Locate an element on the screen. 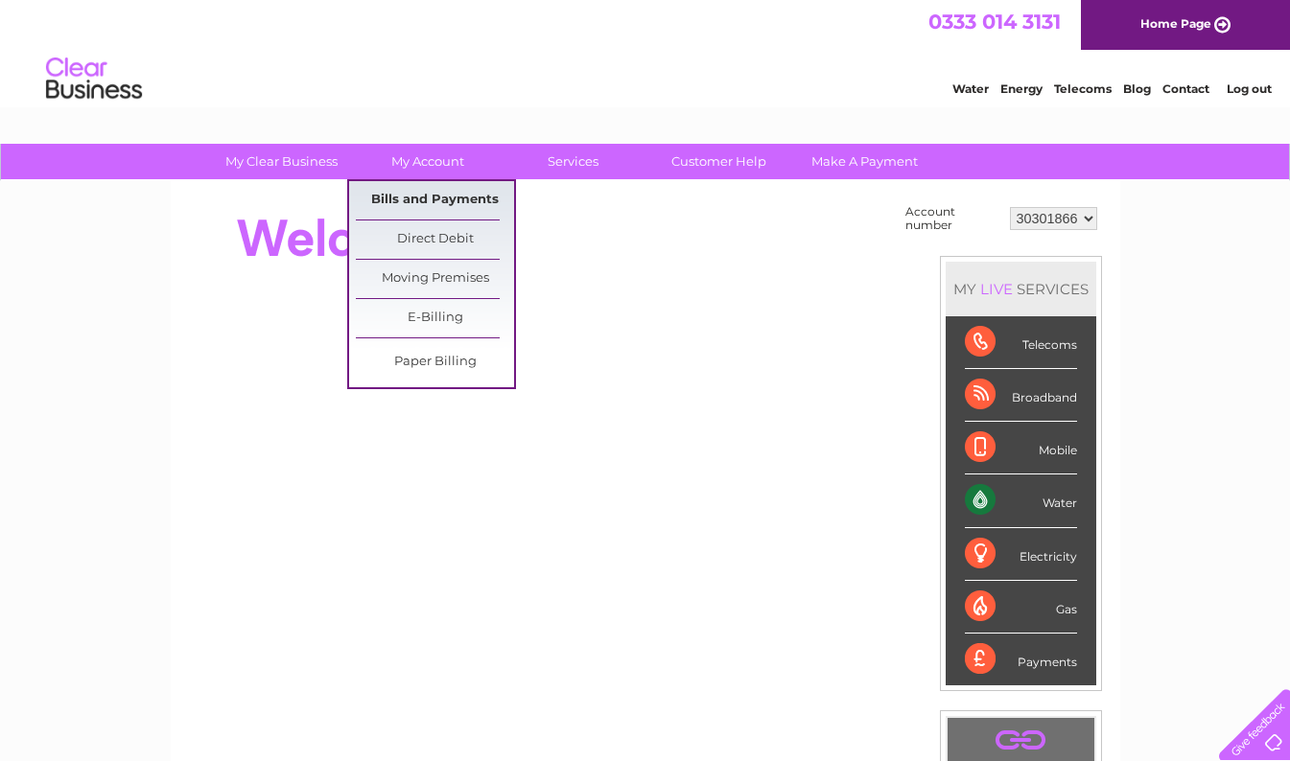 This screenshot has width=1290, height=761. a: Blog is located at coordinates (1136, 88).